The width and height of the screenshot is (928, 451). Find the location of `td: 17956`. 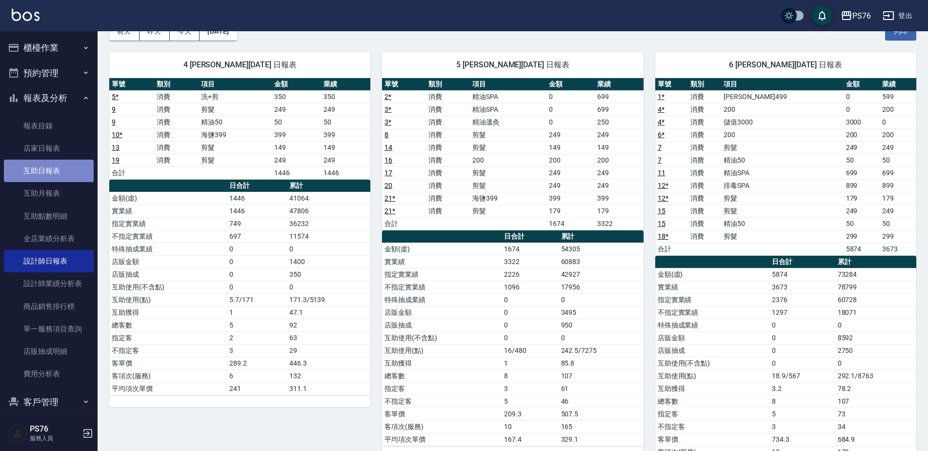

td: 17956 is located at coordinates (601, 287).